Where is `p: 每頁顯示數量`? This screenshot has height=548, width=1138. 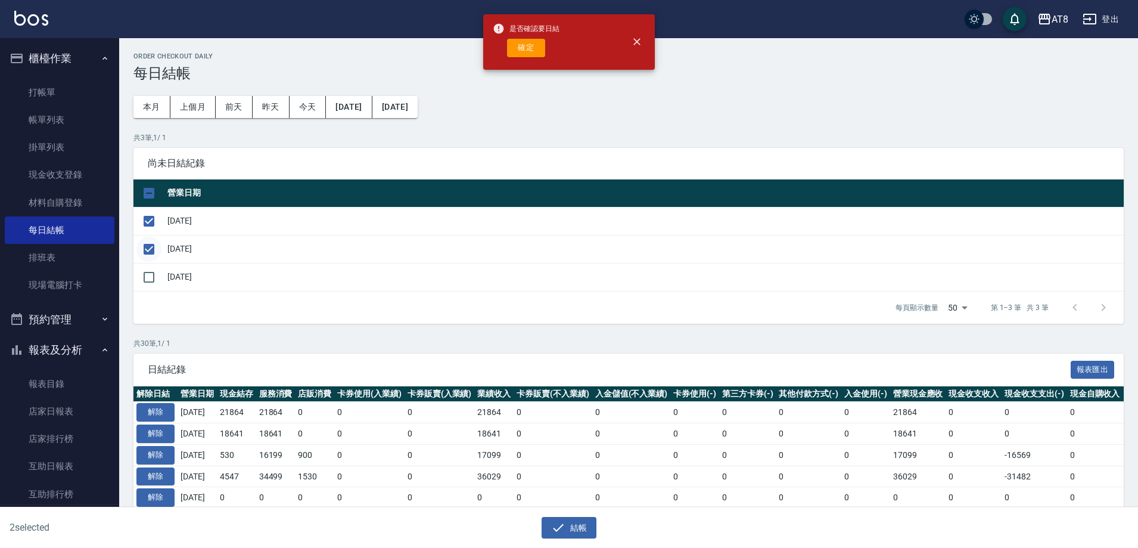 p: 每頁顯示數量 is located at coordinates (917, 307).